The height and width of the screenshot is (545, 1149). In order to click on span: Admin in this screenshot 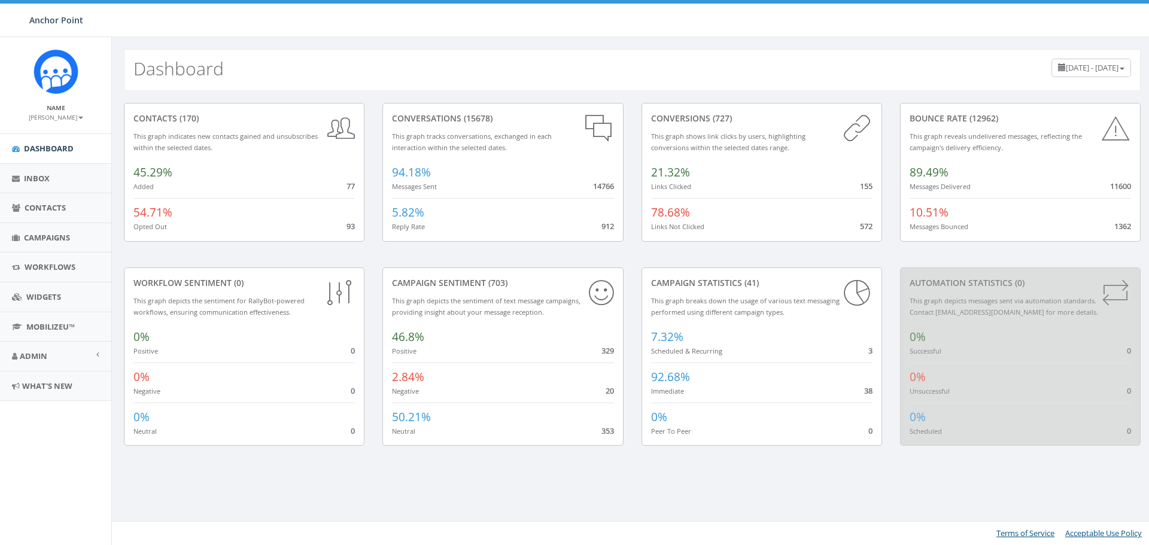, I will do `click(33, 356)`.